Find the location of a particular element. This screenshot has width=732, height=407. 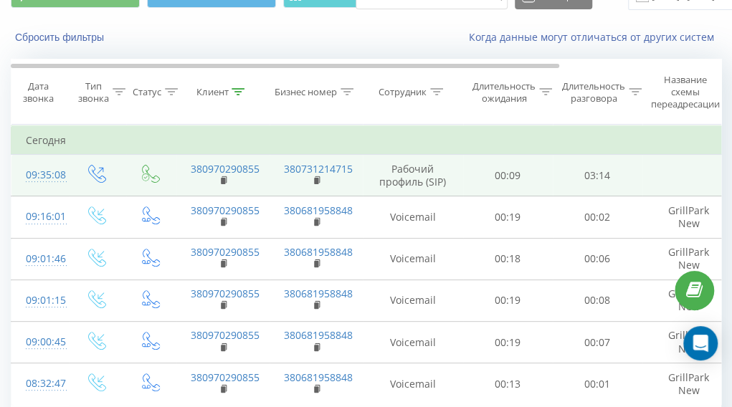

td: 00:09 is located at coordinates (507, 176).